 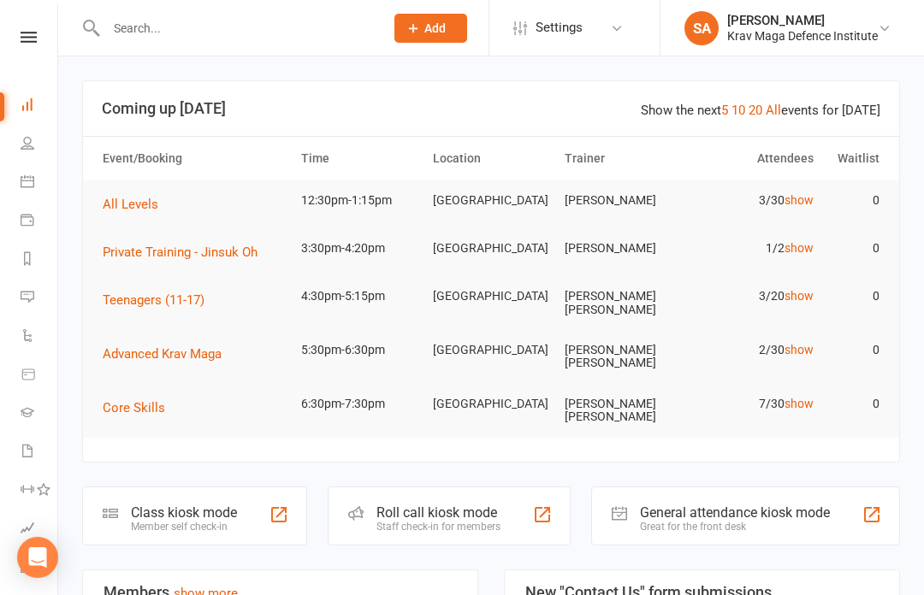 What do you see at coordinates (435, 28) in the screenshot?
I see `span: Add` at bounding box center [435, 28].